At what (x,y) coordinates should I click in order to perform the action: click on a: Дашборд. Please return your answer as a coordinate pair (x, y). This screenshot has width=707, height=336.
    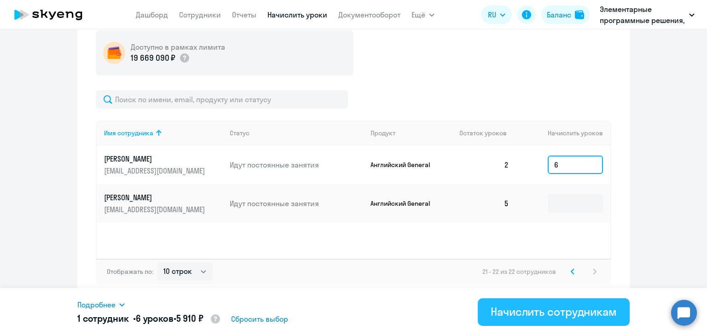
    Looking at the image, I should click on (152, 15).